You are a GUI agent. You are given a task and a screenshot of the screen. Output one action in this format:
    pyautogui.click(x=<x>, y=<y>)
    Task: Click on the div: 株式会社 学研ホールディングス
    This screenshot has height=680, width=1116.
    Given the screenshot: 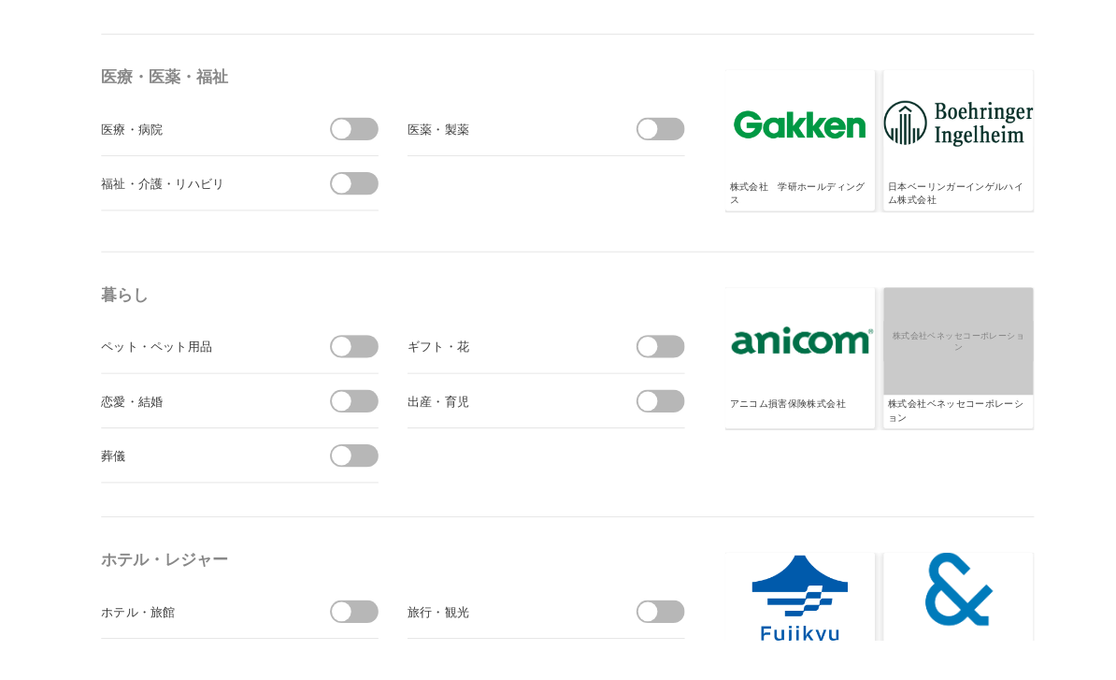 What is the action you would take?
    pyautogui.click(x=850, y=206)
    